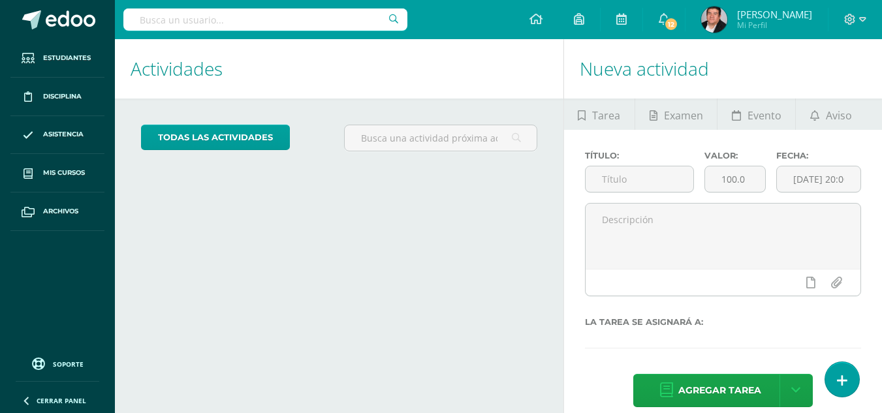  Describe the element at coordinates (57, 97) in the screenshot. I see `a: Disciplina` at that location.